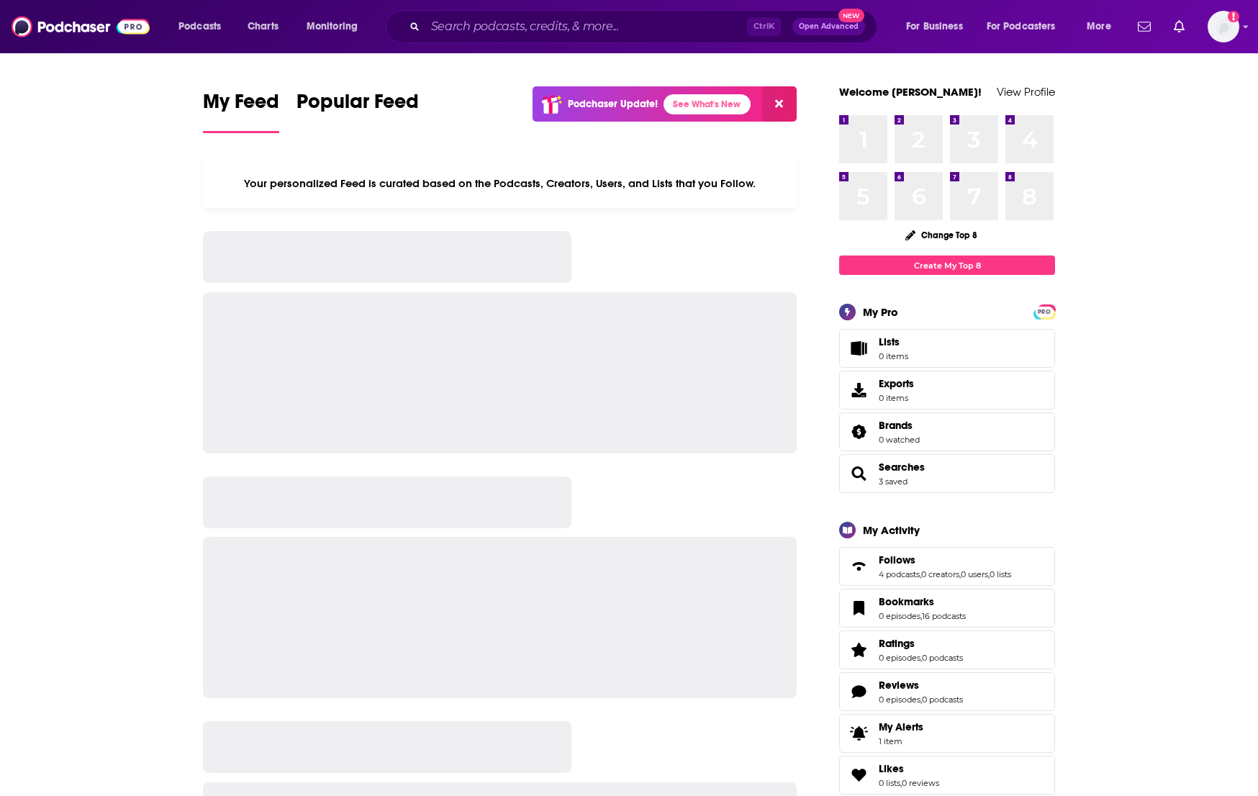 This screenshot has height=796, width=1258. What do you see at coordinates (947, 390) in the screenshot?
I see `a: Exports` at bounding box center [947, 390].